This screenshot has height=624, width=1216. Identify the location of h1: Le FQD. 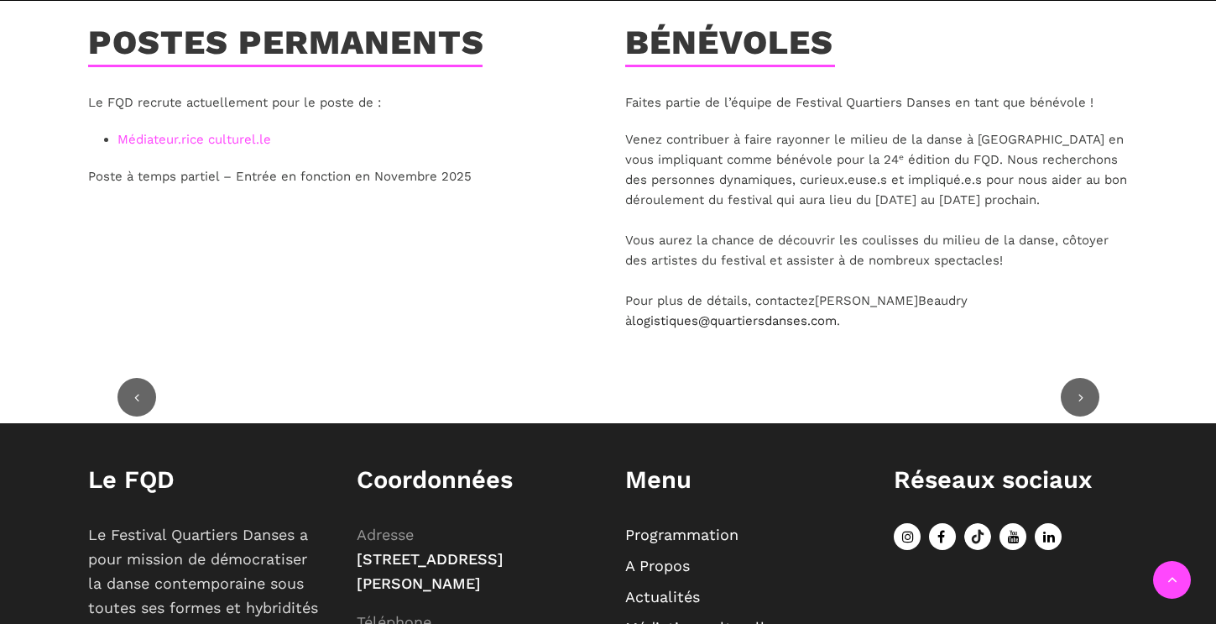
(206, 479).